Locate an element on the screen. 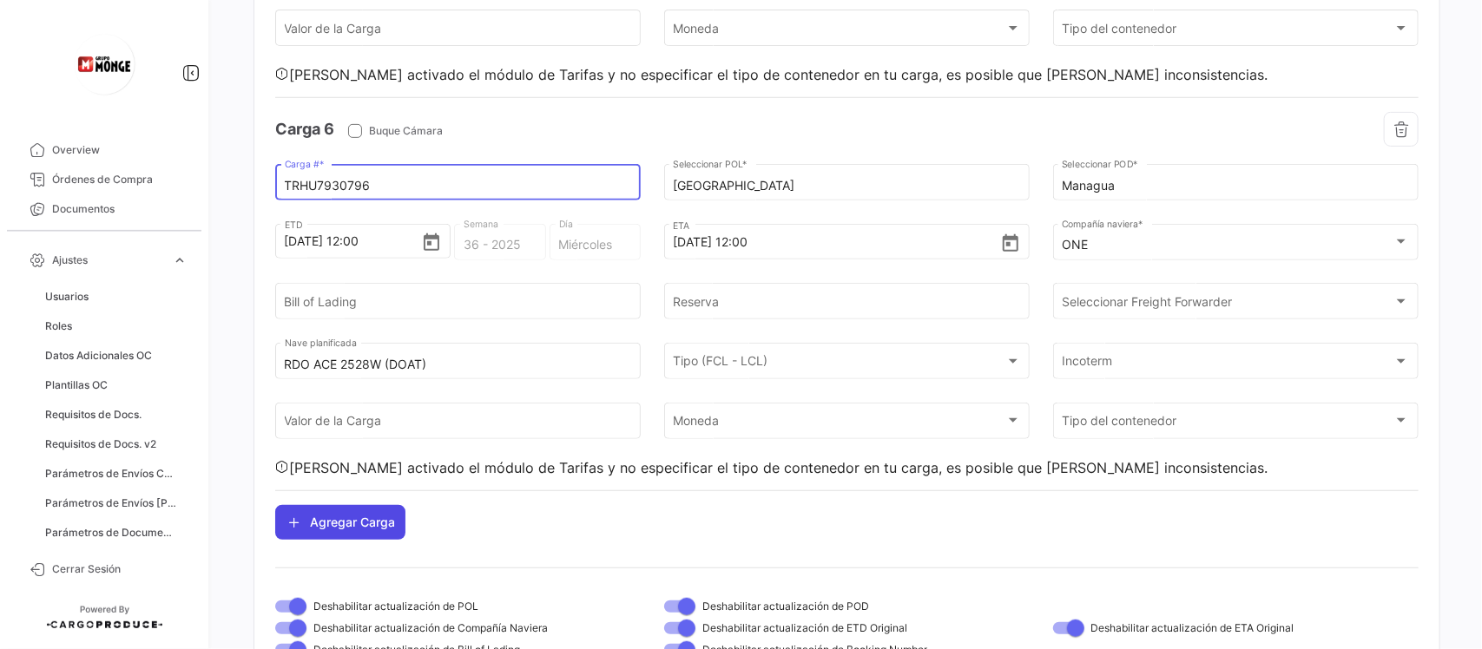 Image resolution: width=1482 pixels, height=649 pixels. a: Órdenes de Compra is located at coordinates (104, 180).